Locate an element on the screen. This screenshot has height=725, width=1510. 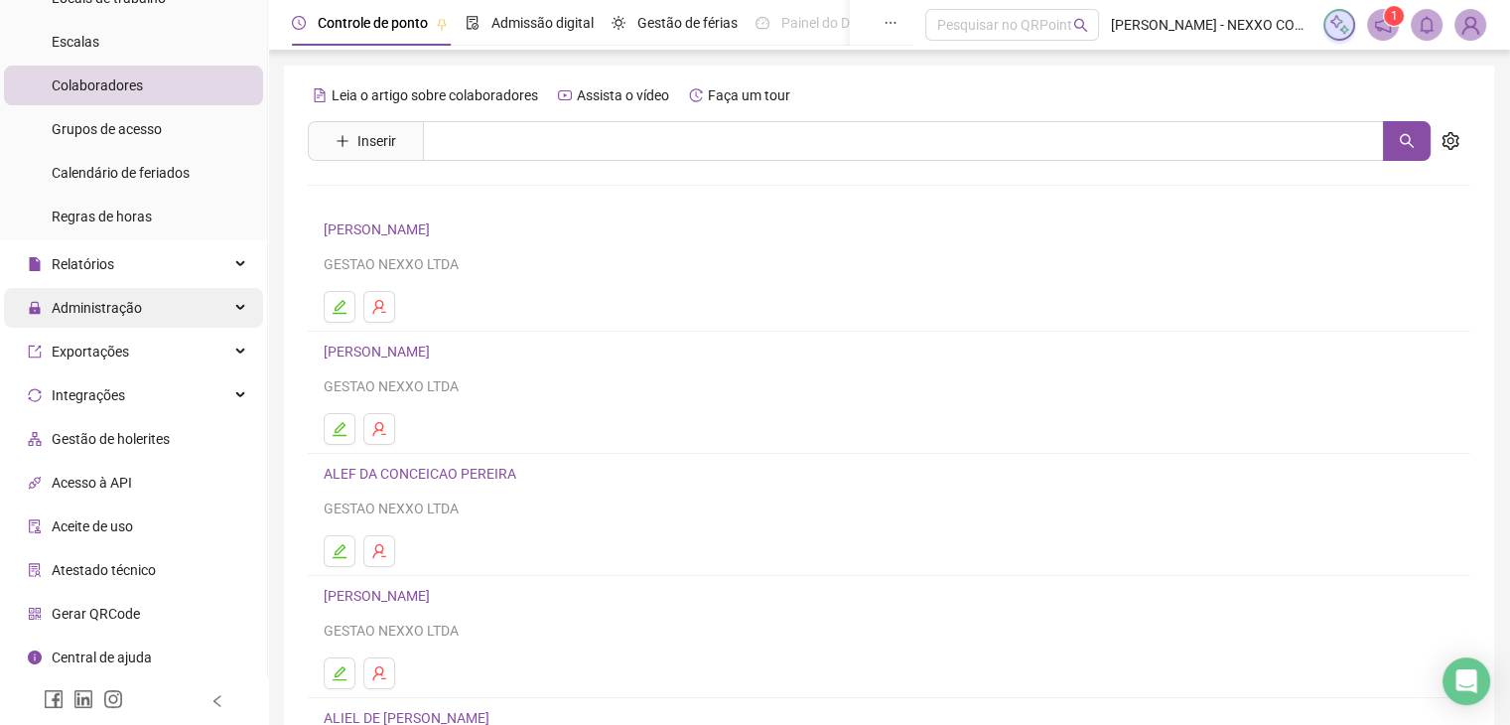
span: file-done is located at coordinates (473, 23).